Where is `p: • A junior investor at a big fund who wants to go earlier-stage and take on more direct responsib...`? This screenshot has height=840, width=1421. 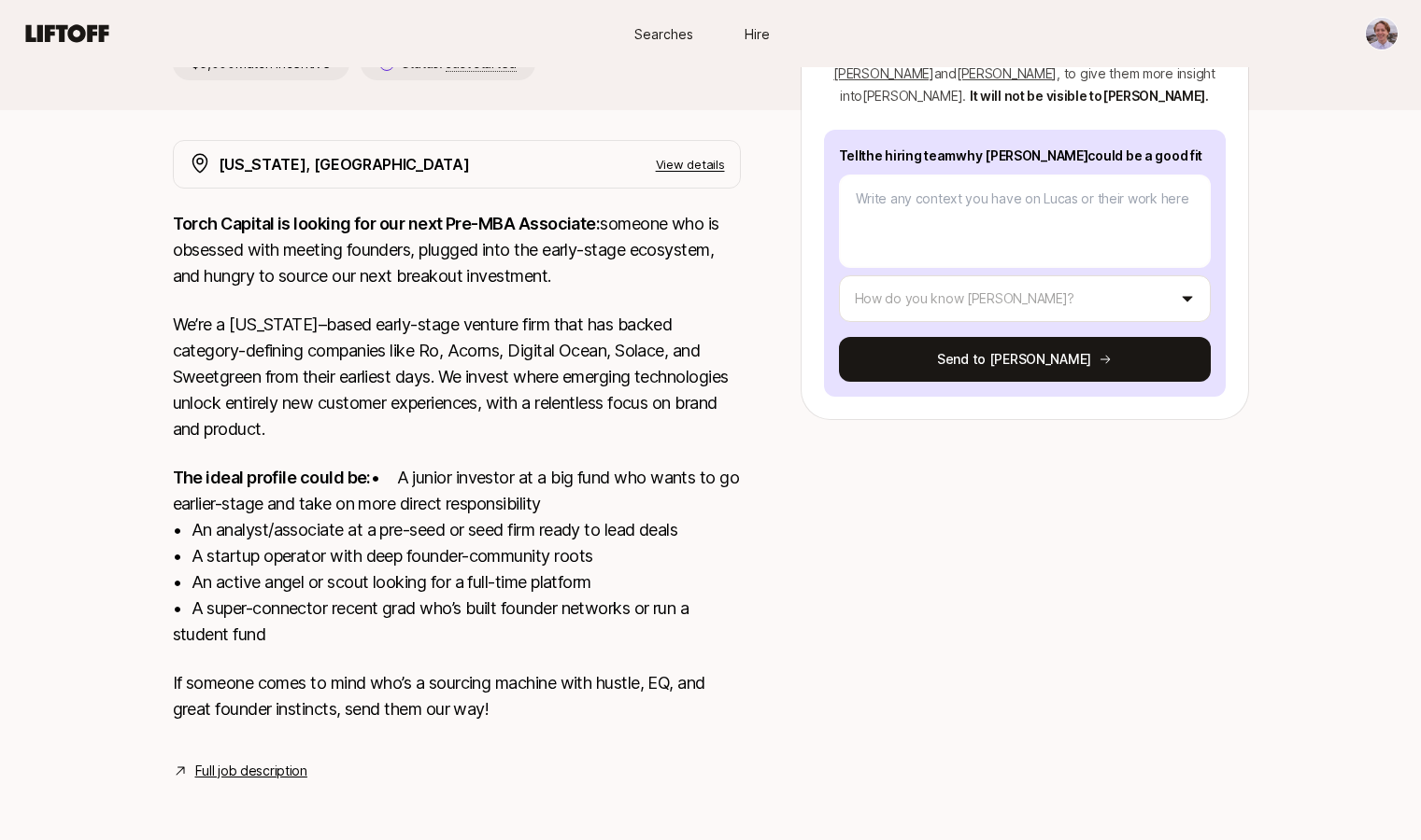
p: • A junior investor at a big fund who wants to go earlier-stage and take on more direct responsib... is located at coordinates (457, 557).